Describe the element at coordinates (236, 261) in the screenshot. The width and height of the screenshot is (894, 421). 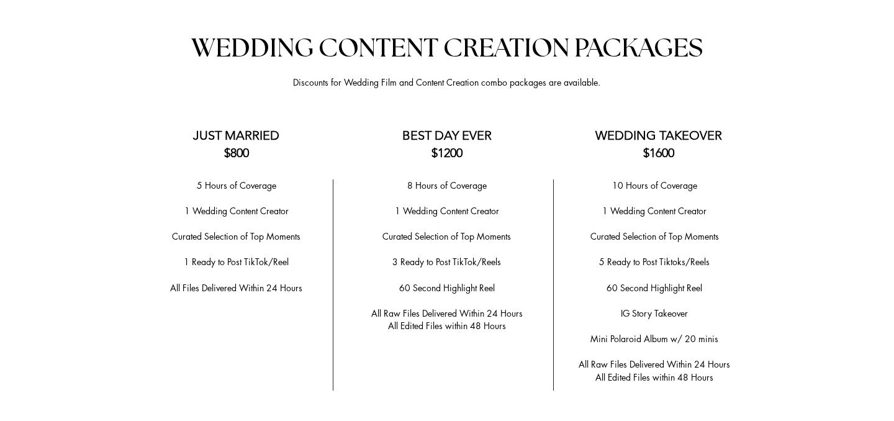
I see `span: 1 Ready to Post TikTok/Reel` at that location.